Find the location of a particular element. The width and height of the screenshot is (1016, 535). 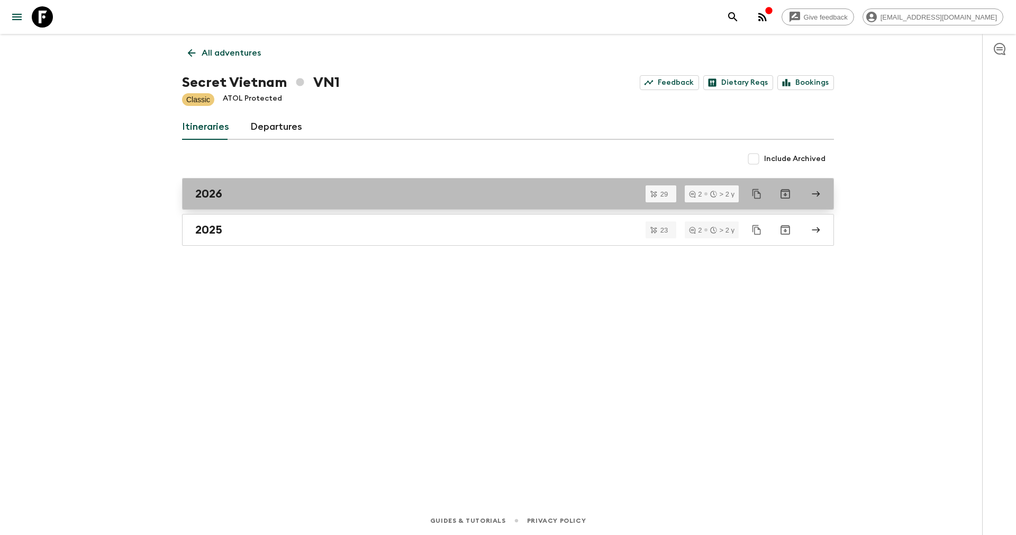

a: Bookings is located at coordinates (806, 83).